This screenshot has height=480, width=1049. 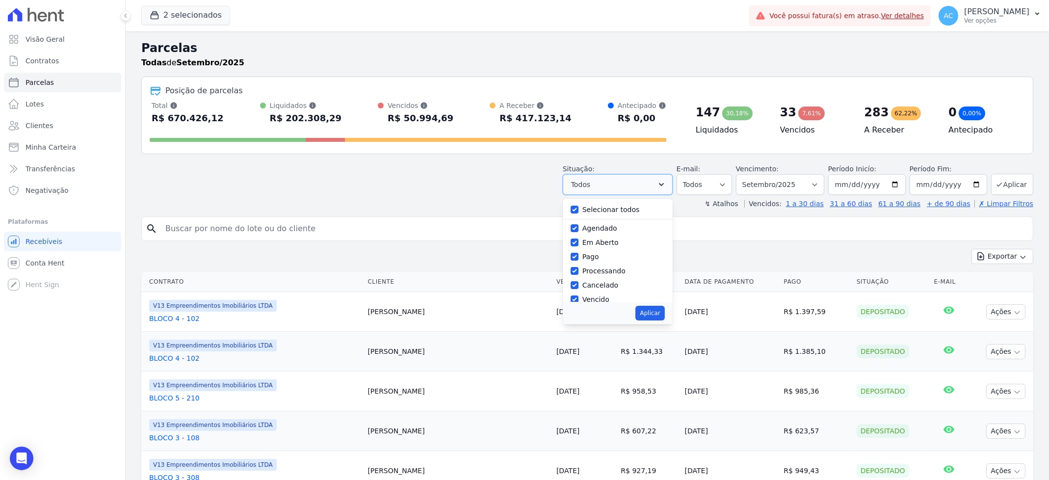 What do you see at coordinates (187, 118) in the screenshot?
I see `div: R$ 670.426,12` at bounding box center [187, 118].